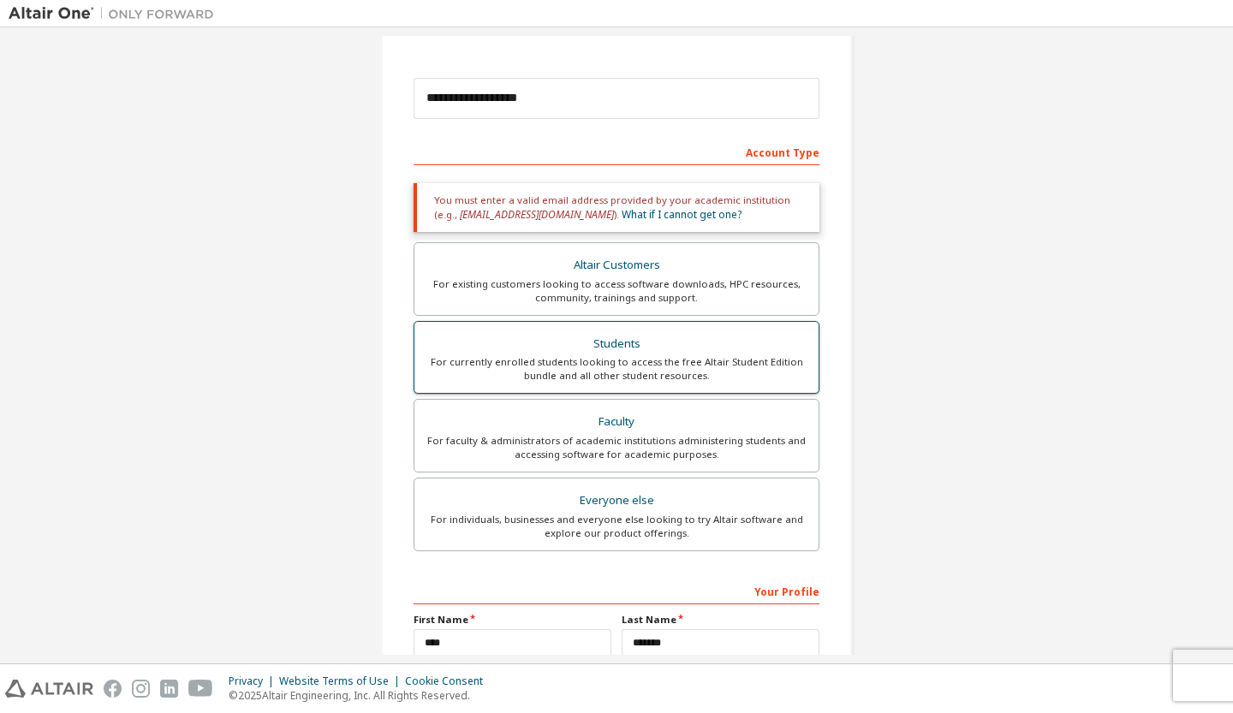  I want to click on img: youtube.svg, so click(200, 689).